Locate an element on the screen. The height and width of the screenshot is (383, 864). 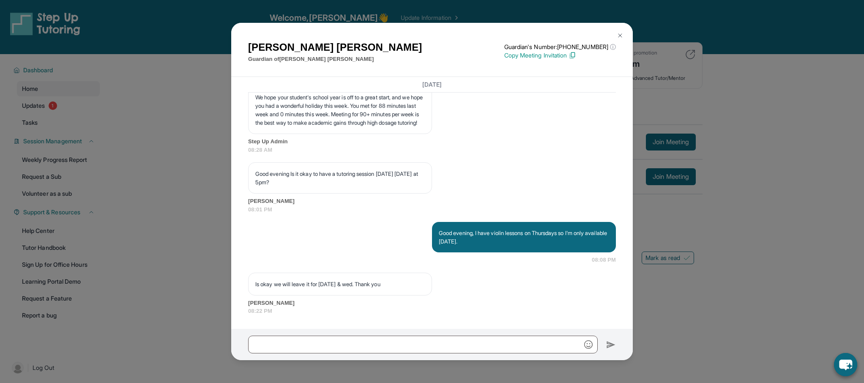
span: ⓘ is located at coordinates (613, 47).